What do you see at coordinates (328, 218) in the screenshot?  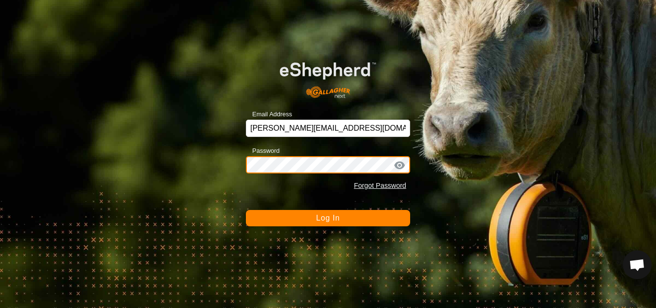 I see `button: Log In` at bounding box center [328, 218].